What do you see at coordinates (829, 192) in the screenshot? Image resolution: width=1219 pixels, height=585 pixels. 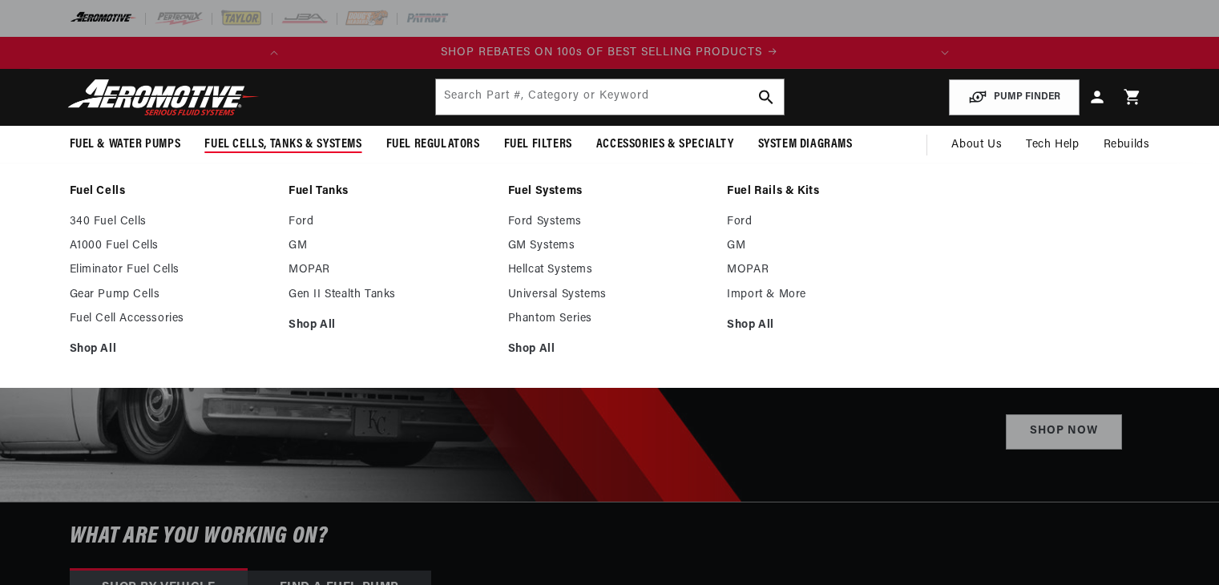 I see `a: Fuel Rails & Kits` at bounding box center [829, 192].